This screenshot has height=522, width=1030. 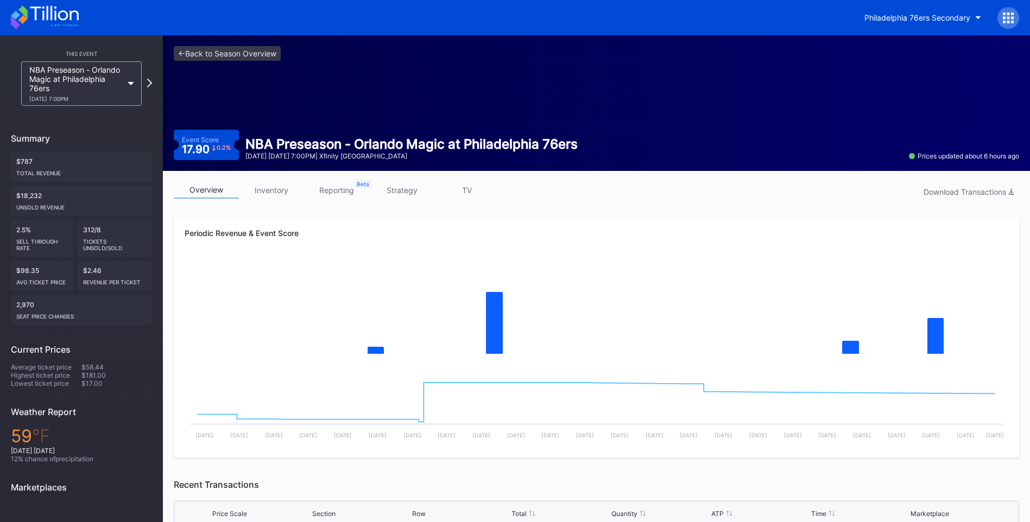 What do you see at coordinates (81, 436) in the screenshot?
I see `div: 59` at bounding box center [81, 436].